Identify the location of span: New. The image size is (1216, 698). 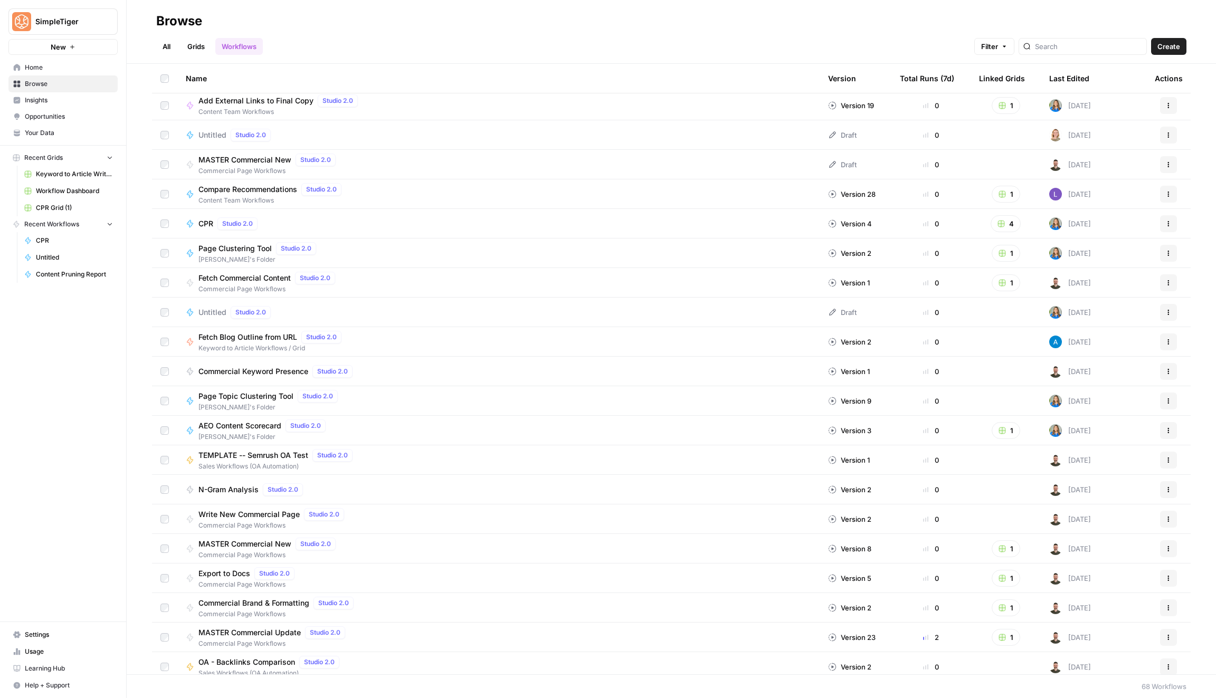
(58, 47).